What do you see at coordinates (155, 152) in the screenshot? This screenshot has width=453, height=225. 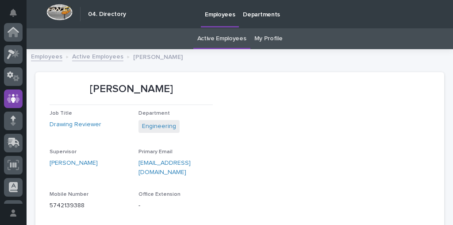 I see `span: Primary Email` at bounding box center [155, 152].